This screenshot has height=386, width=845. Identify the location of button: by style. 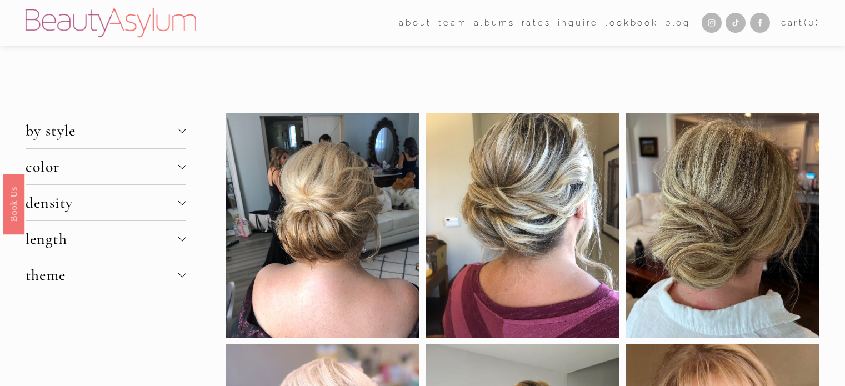
(106, 131).